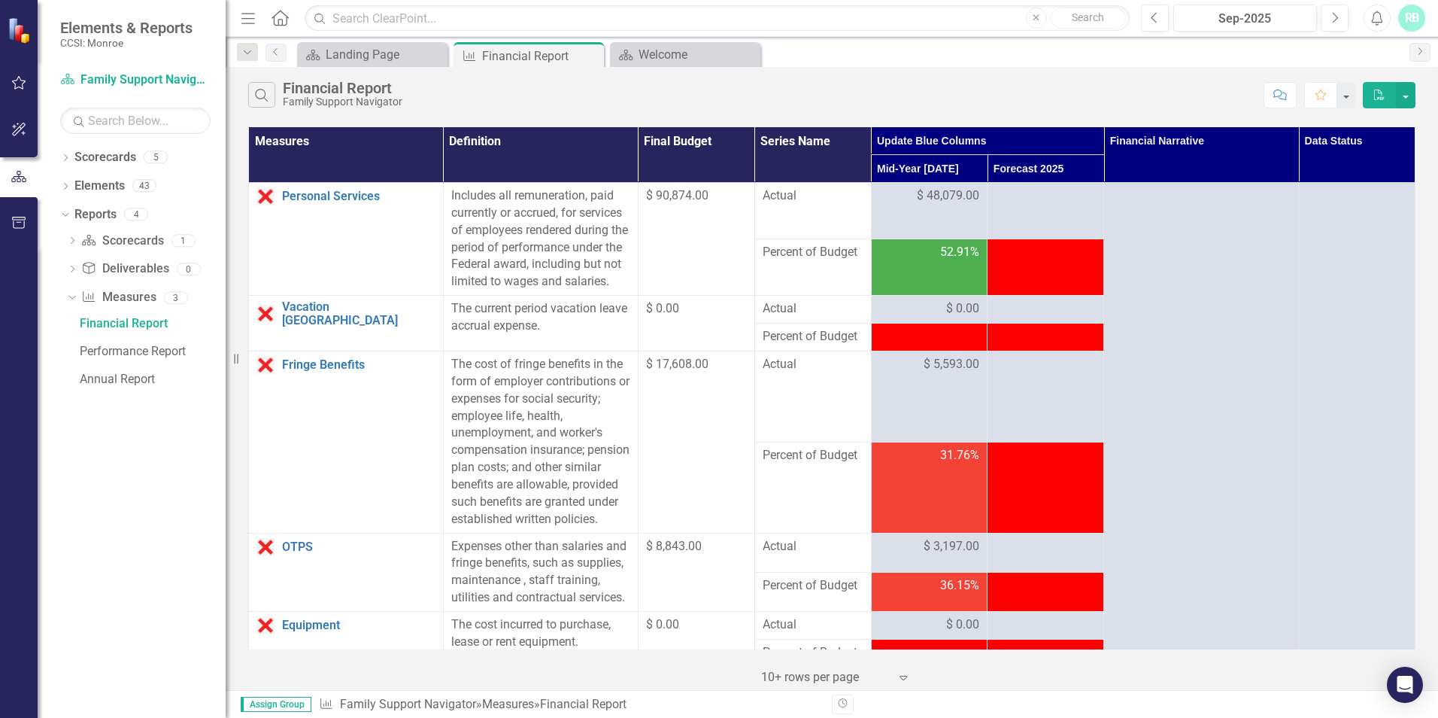 The image size is (1438, 718). Describe the element at coordinates (276, 704) in the screenshot. I see `span: Assign Group` at that location.